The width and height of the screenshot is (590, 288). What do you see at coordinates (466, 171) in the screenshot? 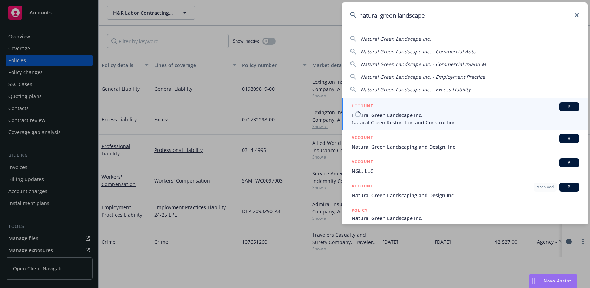
I see `span: NGL, LLC` at bounding box center [466, 171].